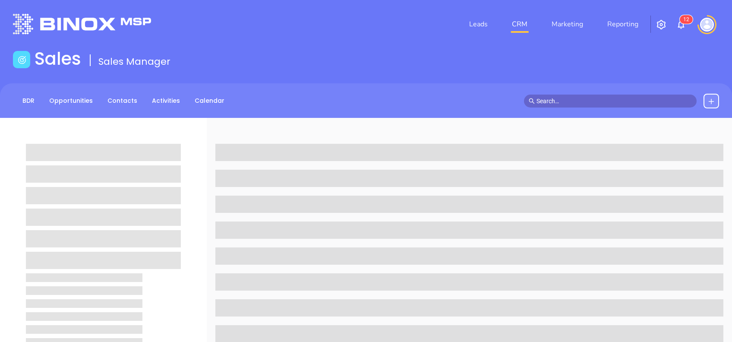  I want to click on img: logo, so click(82, 24).